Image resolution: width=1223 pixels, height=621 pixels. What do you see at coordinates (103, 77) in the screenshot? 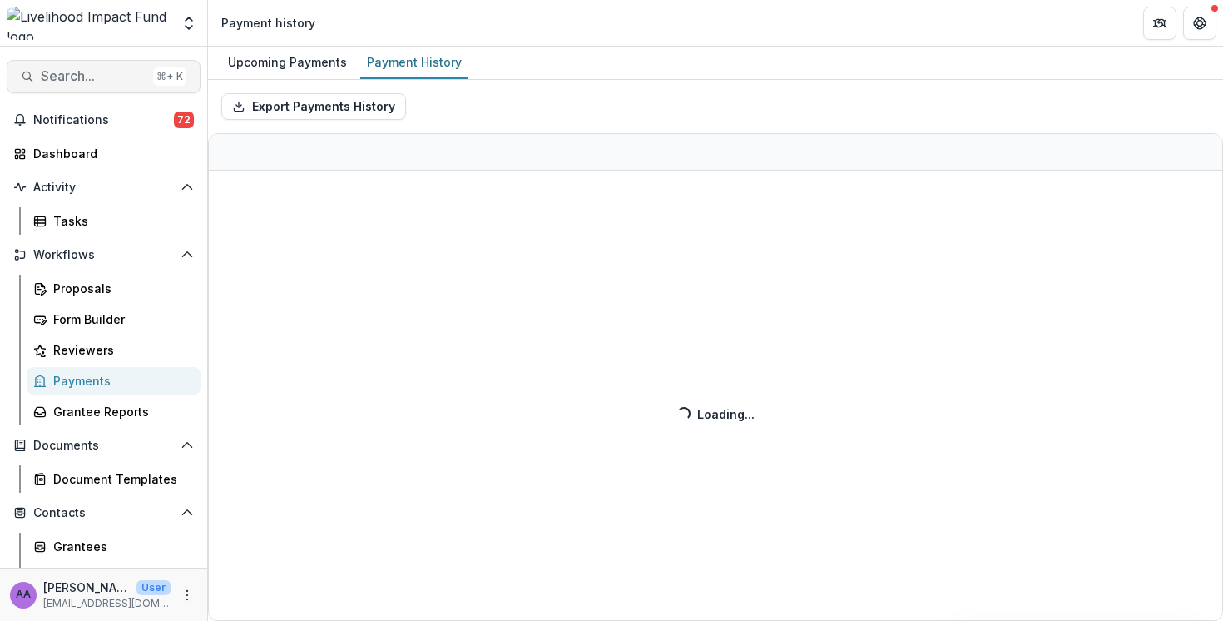
I see `button: Search...` at bounding box center [103, 77].